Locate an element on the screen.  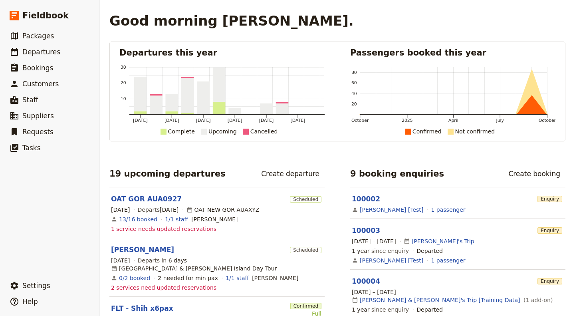
span: Steve Blenheim is located at coordinates (275, 278).